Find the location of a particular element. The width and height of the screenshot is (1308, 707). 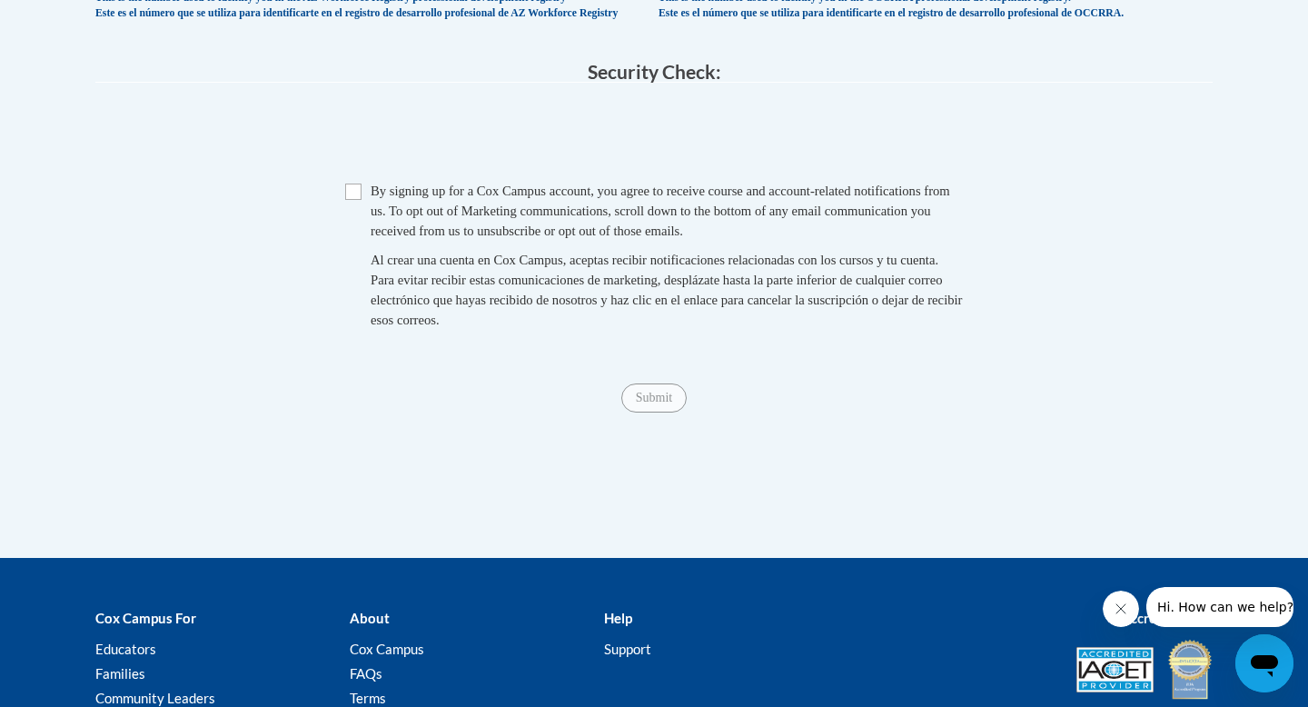

span: Security Check: is located at coordinates (654, 71).